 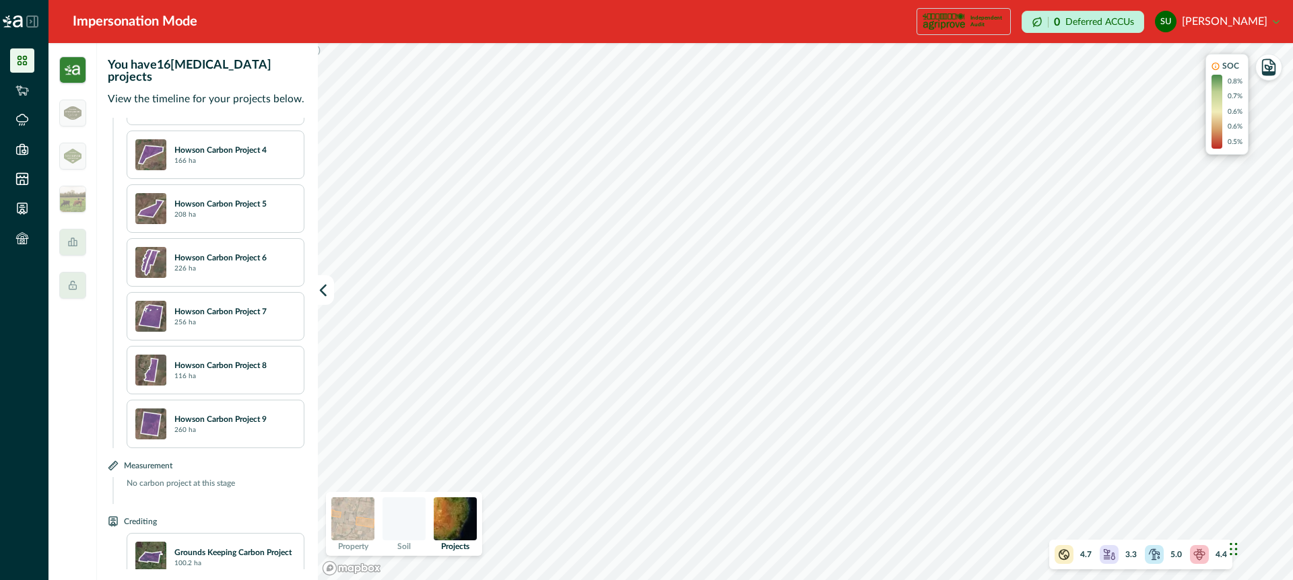 What do you see at coordinates (185, 269) in the screenshot?
I see `p: 226 ha` at bounding box center [185, 269].